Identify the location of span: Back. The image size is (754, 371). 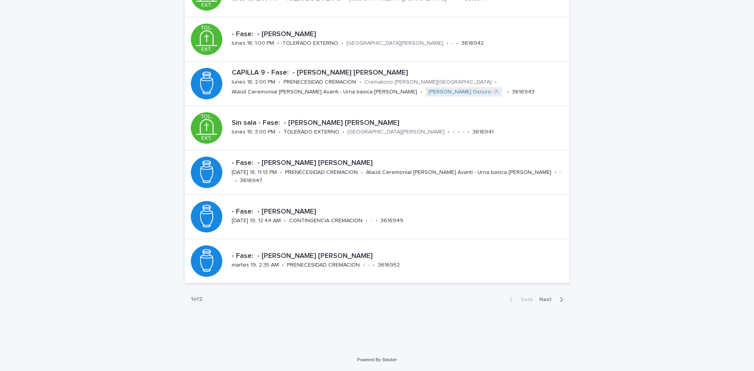
(524, 300).